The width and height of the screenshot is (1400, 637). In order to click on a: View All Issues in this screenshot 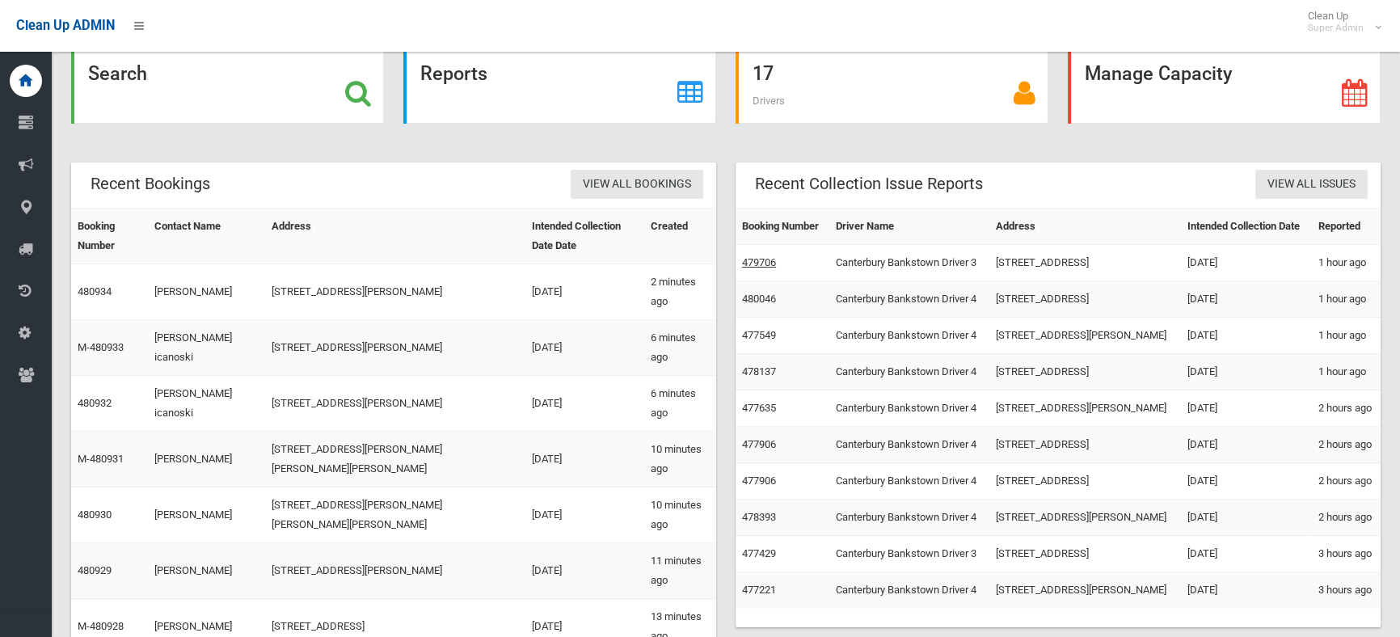, I will do `click(1311, 184)`.